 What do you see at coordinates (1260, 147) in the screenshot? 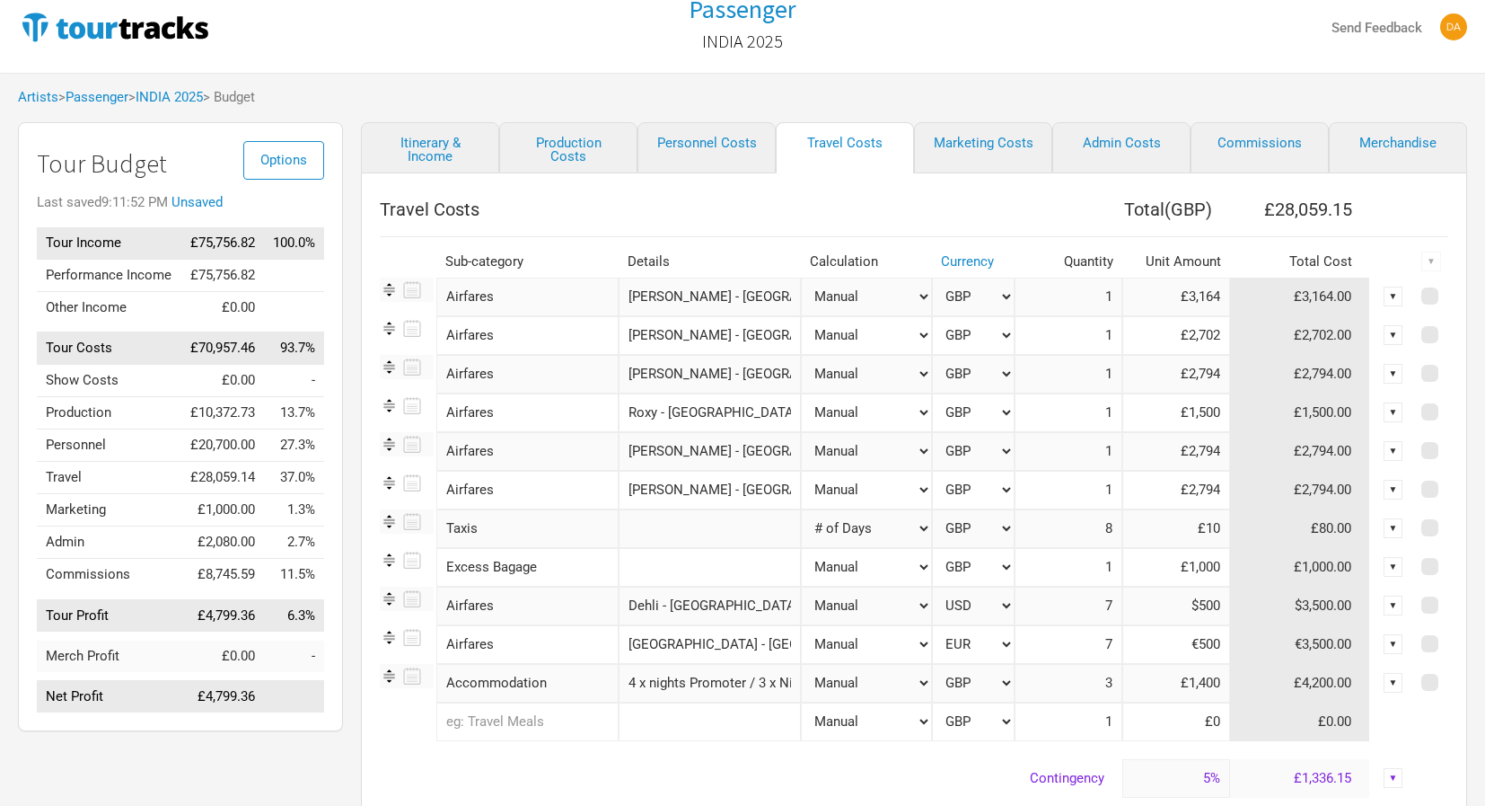
I see `a: Commissions` at bounding box center [1260, 147].